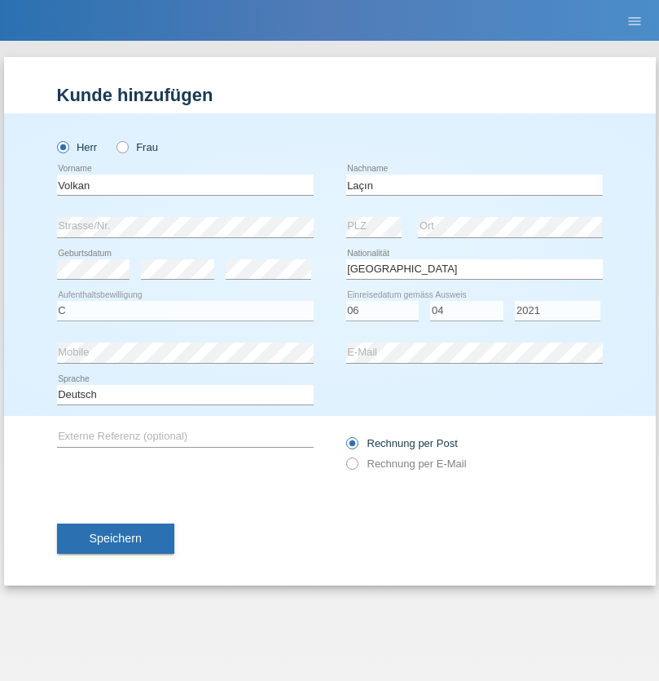 The width and height of the screenshot is (659, 681). I want to click on label: Frau, so click(137, 147).